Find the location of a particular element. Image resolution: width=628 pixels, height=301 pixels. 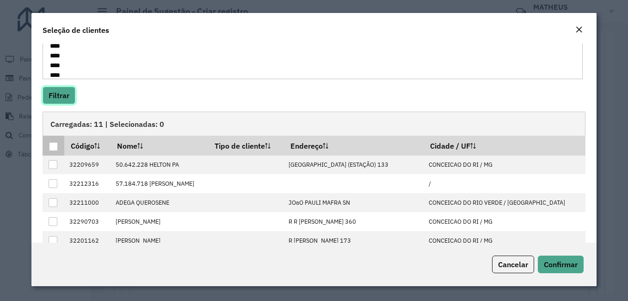

th: Código is located at coordinates (87, 145).